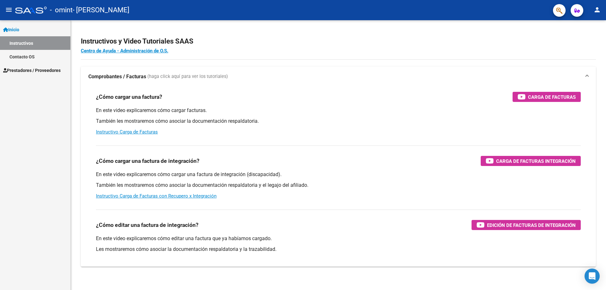  I want to click on span: Prestadores / Proveedores, so click(32, 70).